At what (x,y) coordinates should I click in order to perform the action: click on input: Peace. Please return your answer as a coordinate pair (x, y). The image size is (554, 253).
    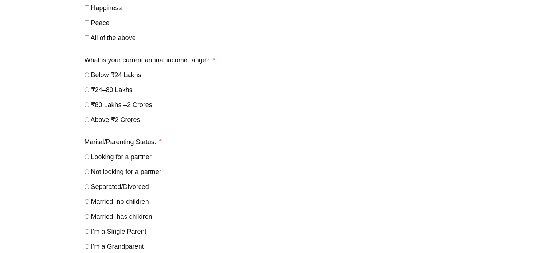
    Looking at the image, I should click on (87, 23).